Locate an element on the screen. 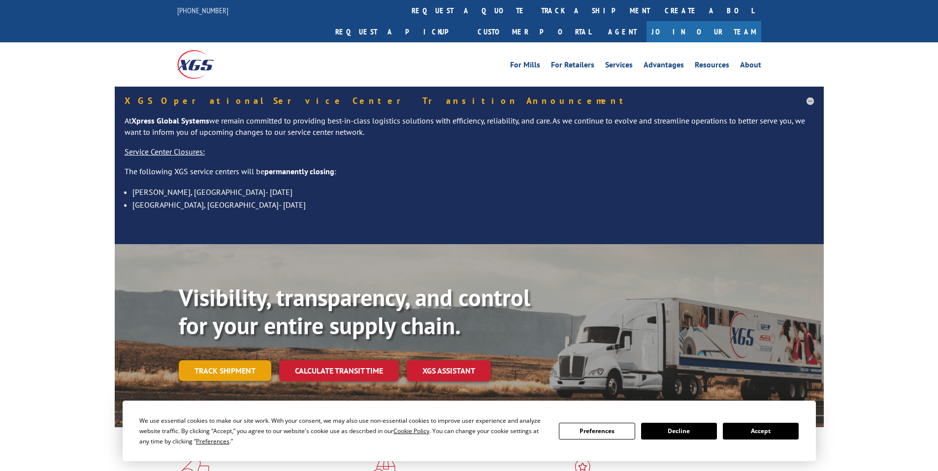  a: For Mills is located at coordinates (525, 67).